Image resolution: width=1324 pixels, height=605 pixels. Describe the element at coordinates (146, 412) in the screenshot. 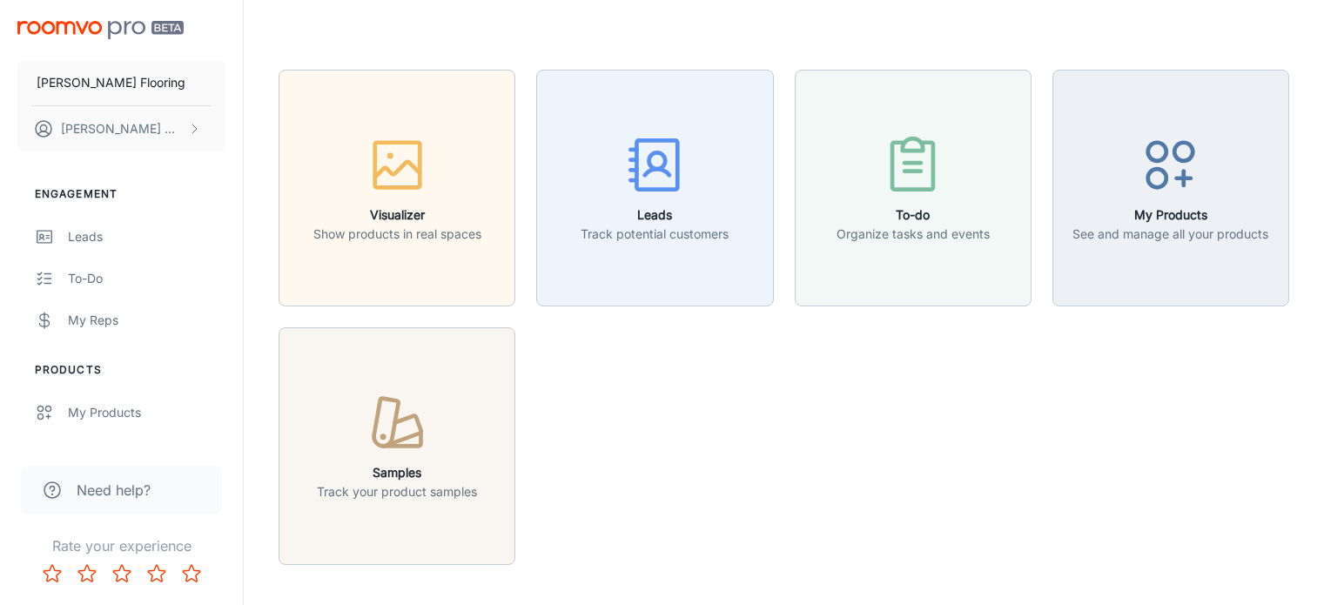

I see `div: My Products` at that location.